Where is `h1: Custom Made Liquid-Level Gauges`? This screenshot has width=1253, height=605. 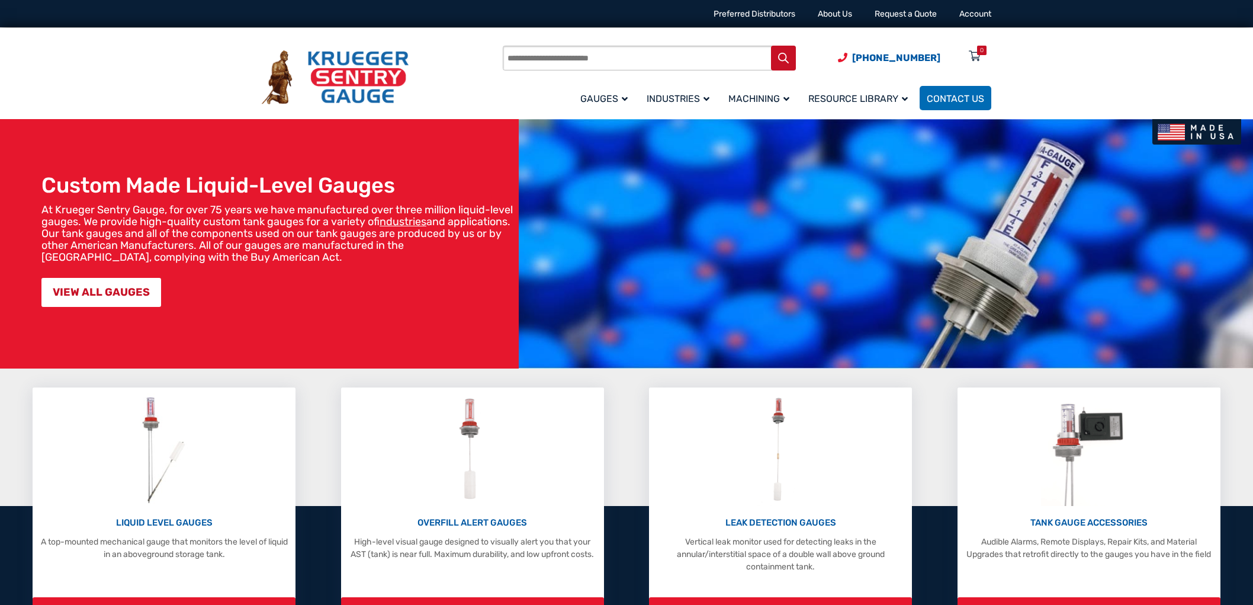 h1: Custom Made Liquid-Level Gauges is located at coordinates (277, 185).